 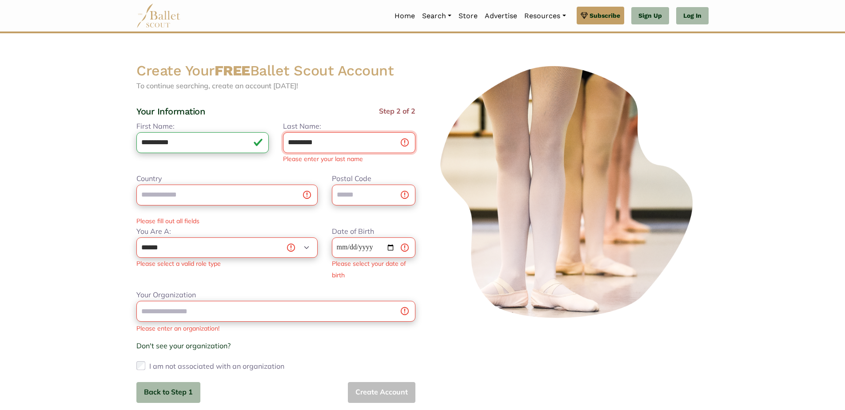 I want to click on div: Please select your date of birth, so click(x=369, y=270).